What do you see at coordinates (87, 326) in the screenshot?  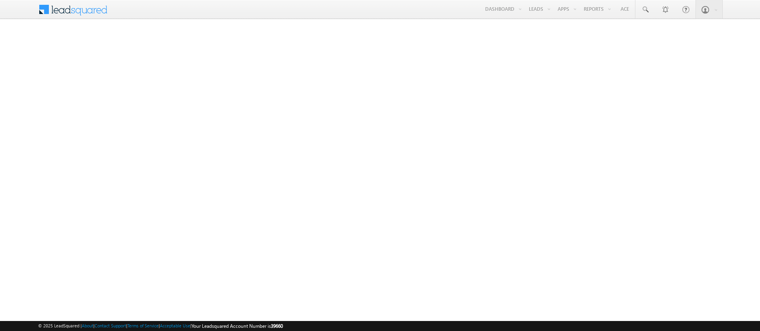 I see `a: About` at bounding box center [87, 326].